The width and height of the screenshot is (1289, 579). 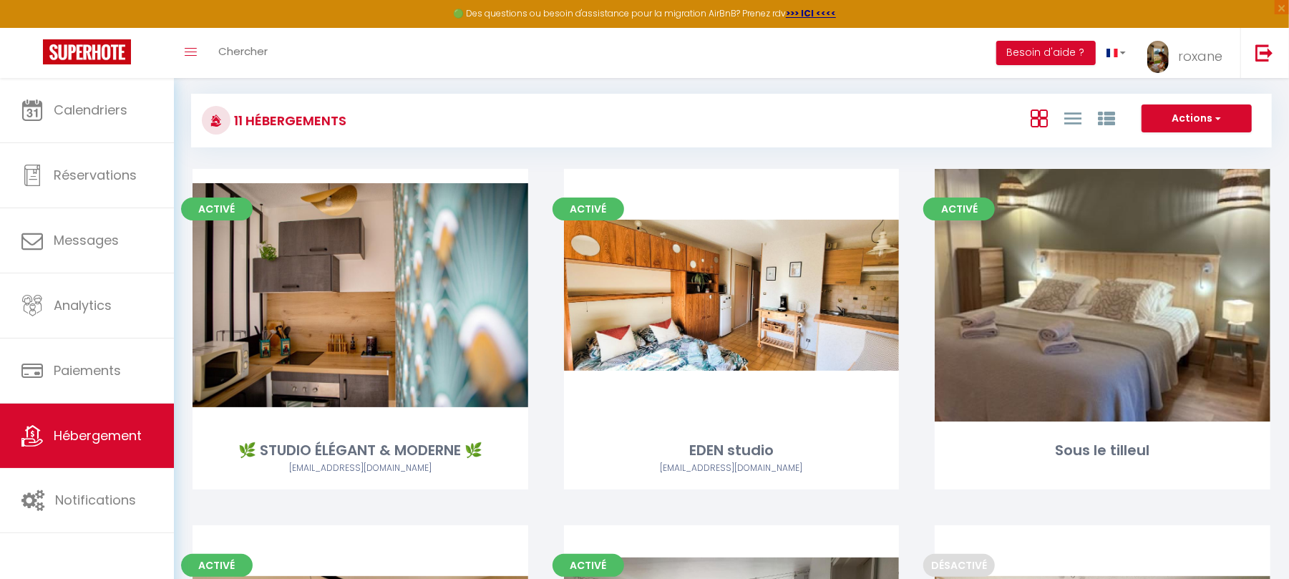 What do you see at coordinates (243, 51) in the screenshot?
I see `span: Chercher` at bounding box center [243, 51].